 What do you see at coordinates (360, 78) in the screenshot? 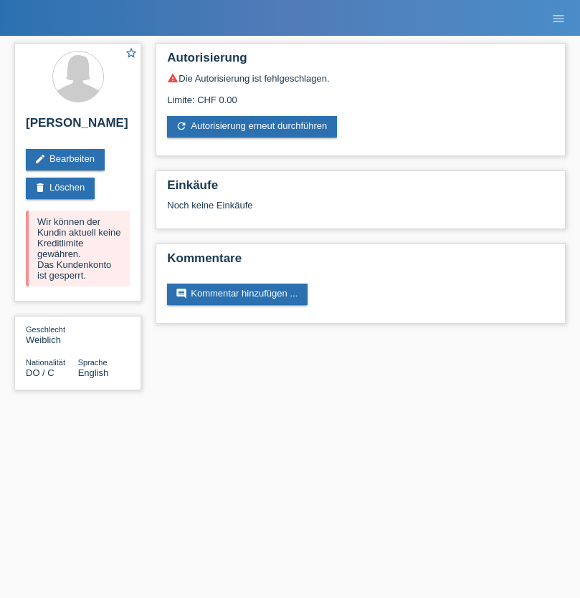
I see `div: Die Autorisierung ist fehlgeschlagen.` at bounding box center [360, 78].